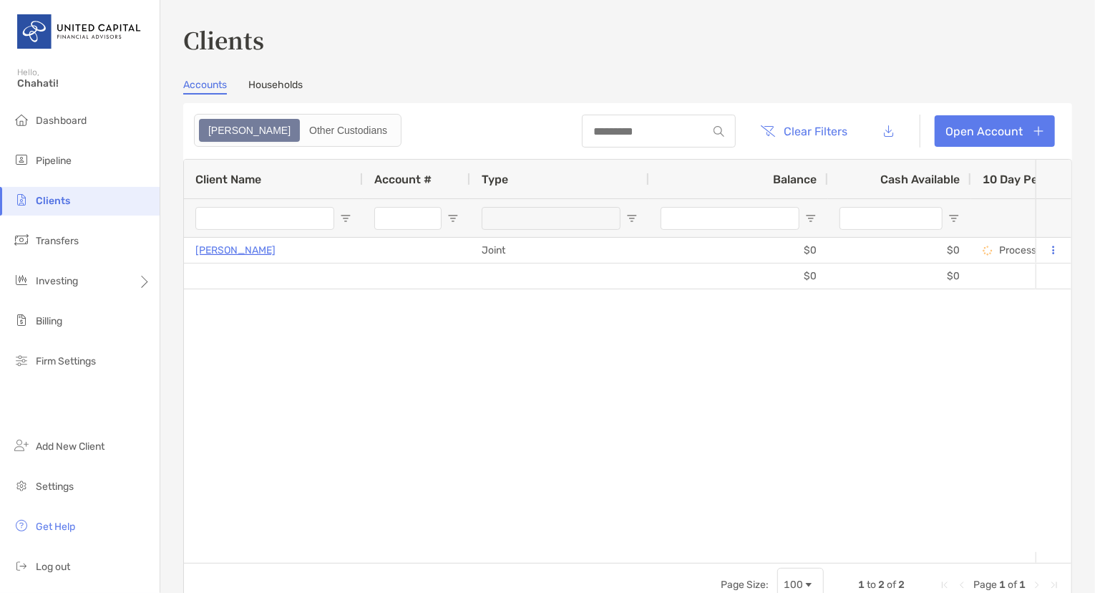 The width and height of the screenshot is (1095, 593). Describe the element at coordinates (276, 87) in the screenshot. I see `a: Households` at that location.